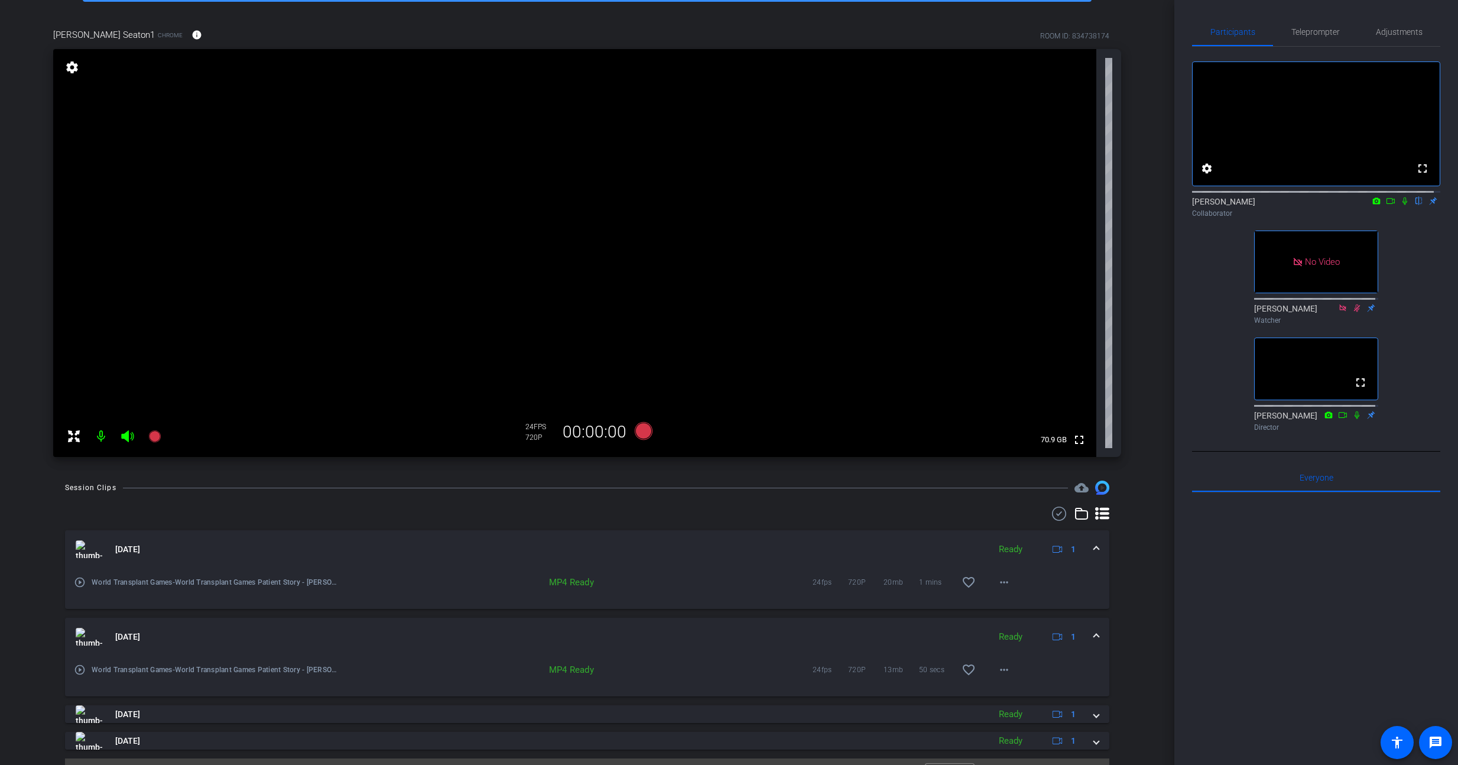 Image resolution: width=1458 pixels, height=765 pixels. Describe the element at coordinates (1054, 440) in the screenshot. I see `span: 70.9 GB` at that location.